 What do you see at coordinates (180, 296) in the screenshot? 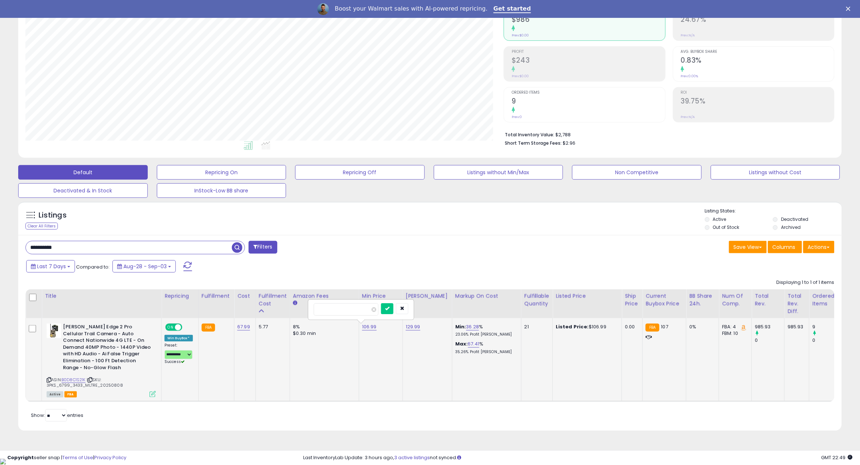
I see `div: Repricing` at bounding box center [180, 296].